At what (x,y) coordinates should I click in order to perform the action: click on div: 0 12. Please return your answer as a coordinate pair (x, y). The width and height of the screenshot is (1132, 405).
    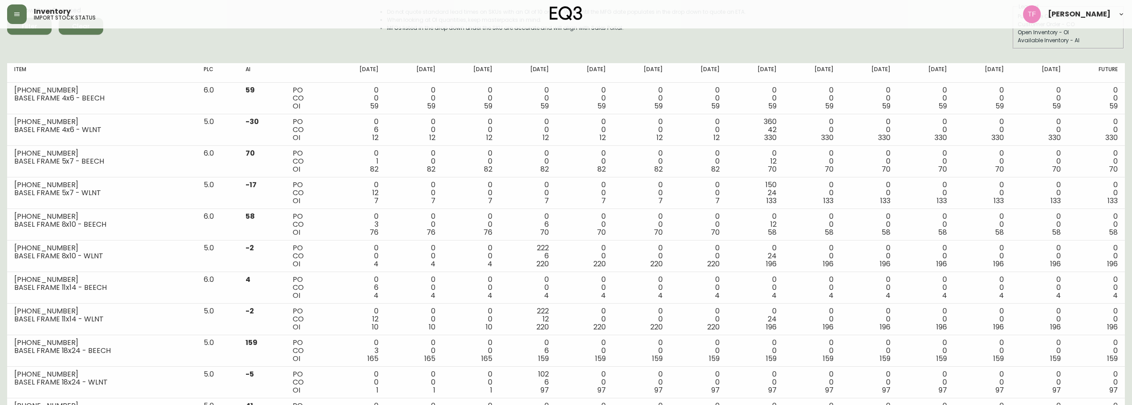
    Looking at the image, I should click on (357, 193).